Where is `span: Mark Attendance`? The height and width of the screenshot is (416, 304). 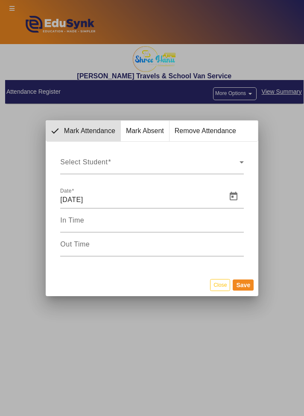 span: Mark Attendance is located at coordinates (90, 131).